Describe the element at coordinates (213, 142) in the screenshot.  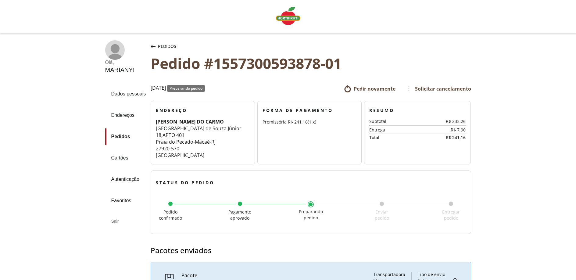
I see `span: RJ` at that location.